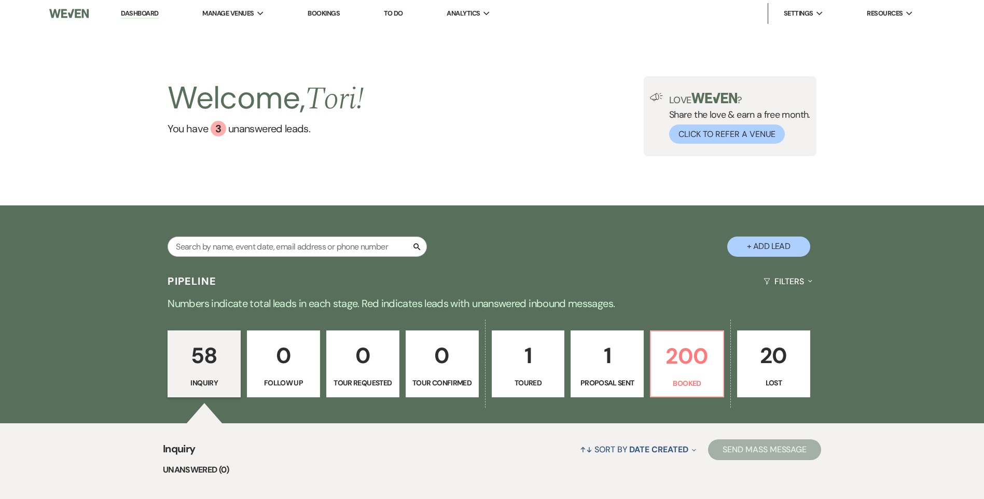 The width and height of the screenshot is (984, 499). What do you see at coordinates (774, 364) in the screenshot?
I see `a: 20Lost` at bounding box center [774, 364].